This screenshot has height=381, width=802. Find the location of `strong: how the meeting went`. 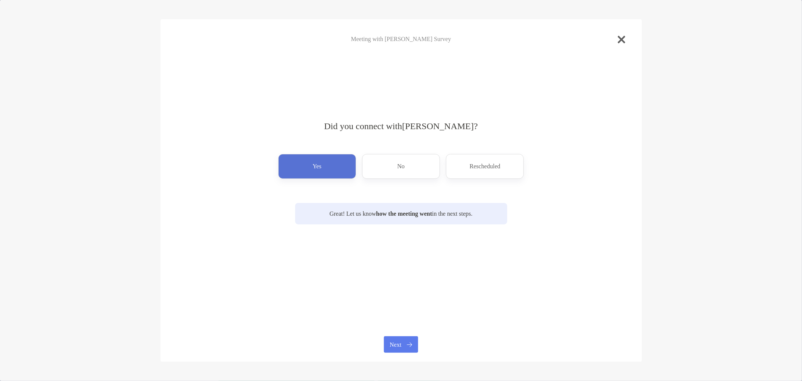

strong: how the meeting went is located at coordinates (404, 213).